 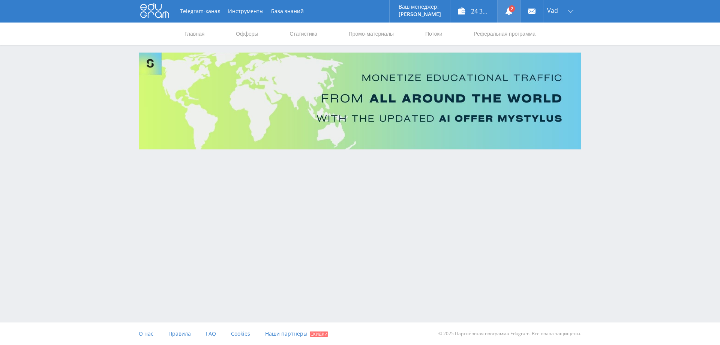 What do you see at coordinates (241, 333) in the screenshot?
I see `span: Cookies` at bounding box center [241, 333].